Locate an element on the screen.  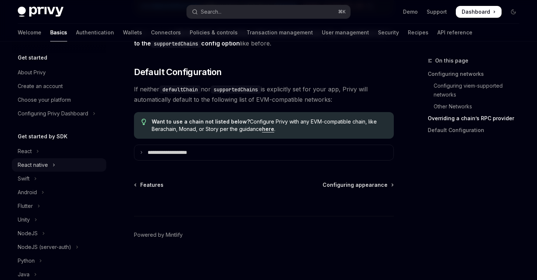
a: Overriding a chain’s RPC provider is located at coordinates (477, 118).